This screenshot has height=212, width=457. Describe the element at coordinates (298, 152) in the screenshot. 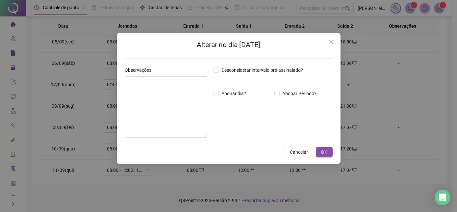

I see `span: Cancelar` at that location.